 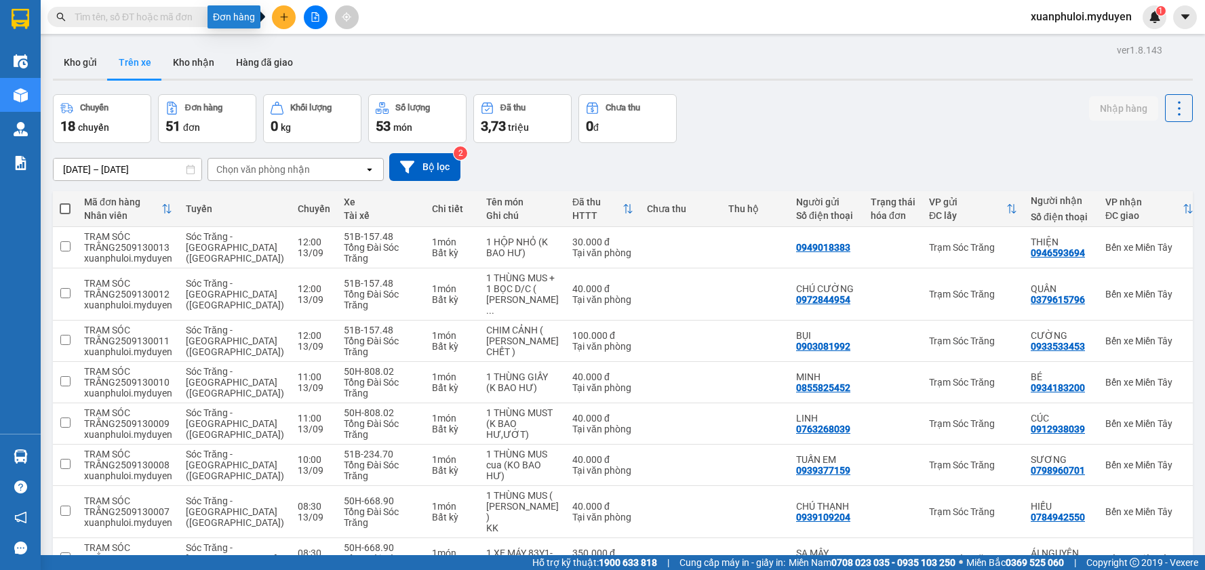 What do you see at coordinates (314, 209) in the screenshot?
I see `div: Chuyến` at bounding box center [314, 209].